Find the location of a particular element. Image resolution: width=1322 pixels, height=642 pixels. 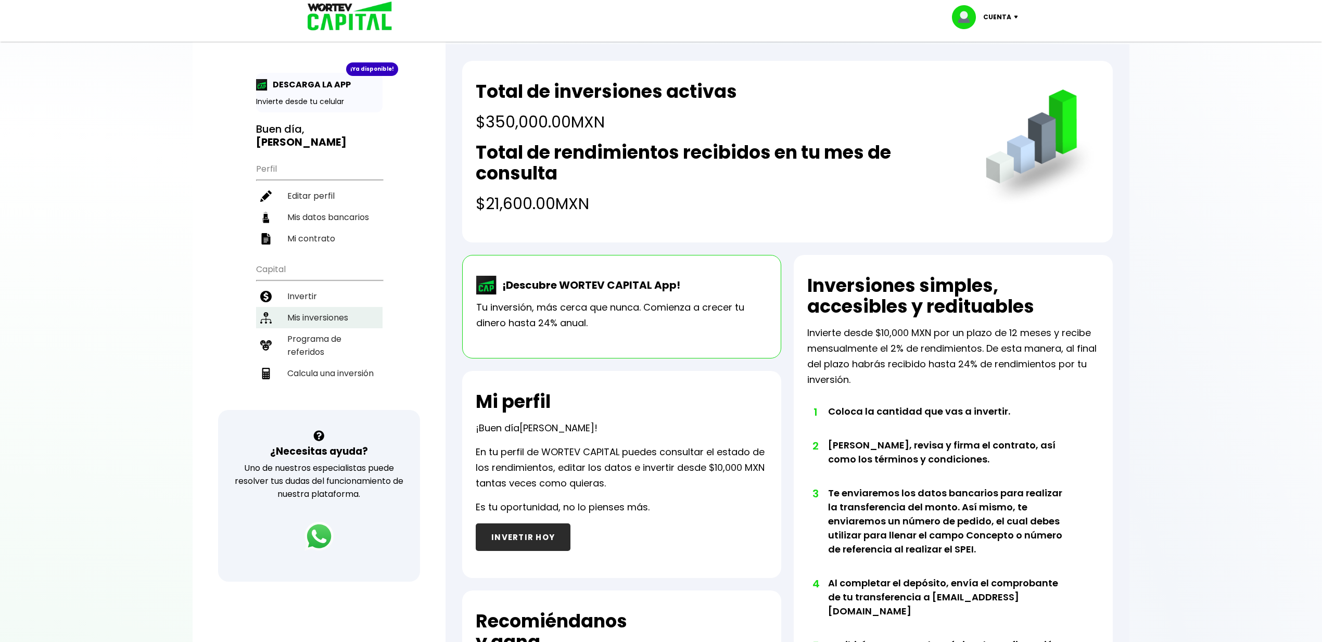

img: calculadora-icon.17d418c4.svg is located at coordinates (266, 374).